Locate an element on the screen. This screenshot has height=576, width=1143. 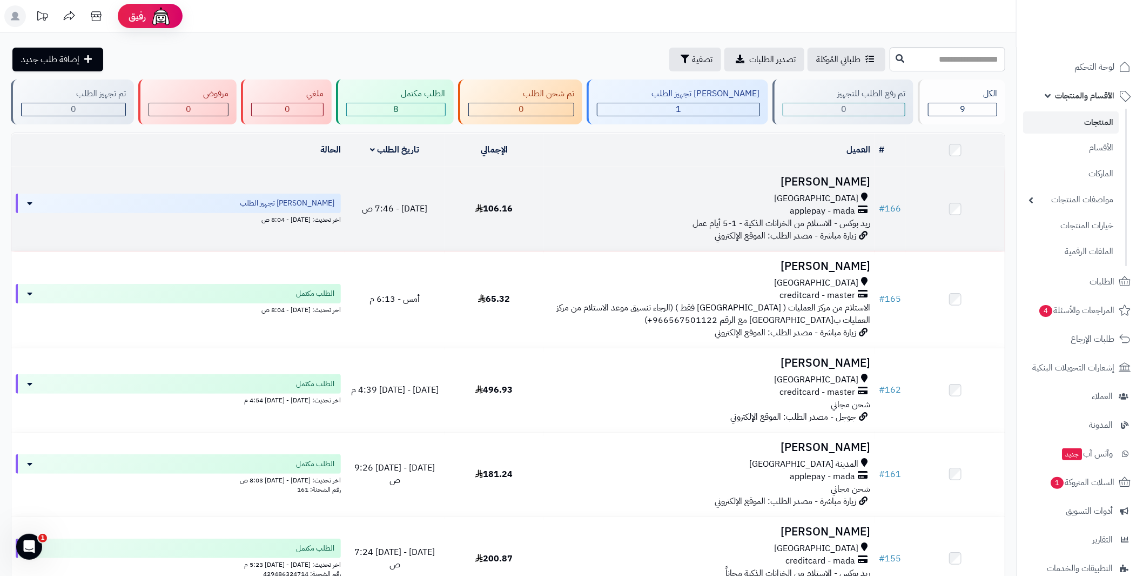
span: جديد is located at coordinates (1072, 454).